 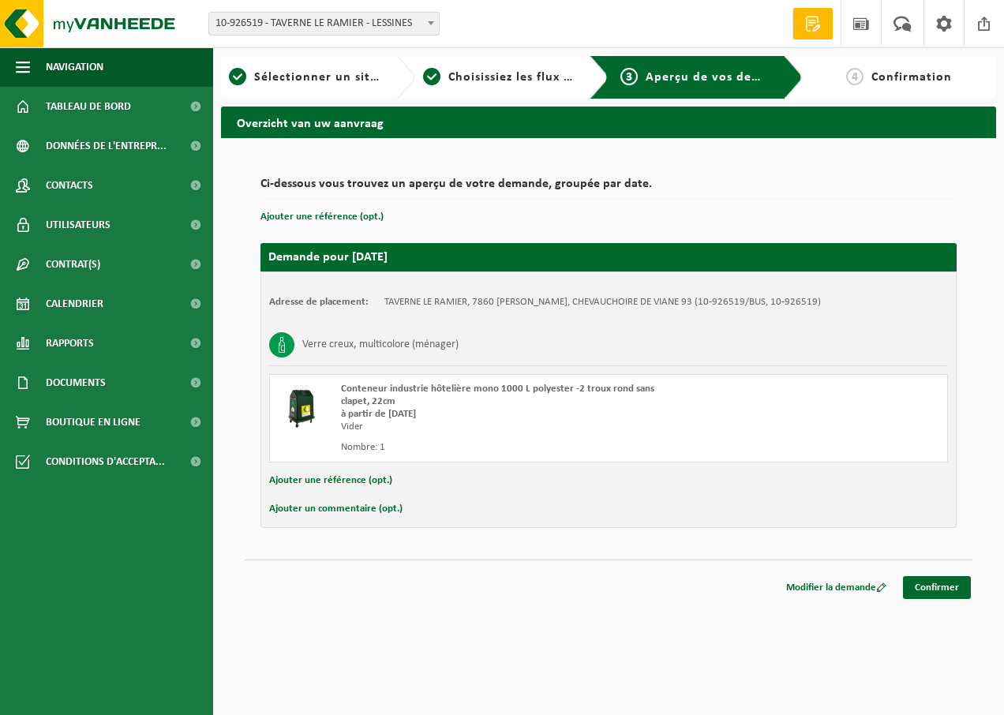 I want to click on span: Boutique en ligne, so click(x=93, y=422).